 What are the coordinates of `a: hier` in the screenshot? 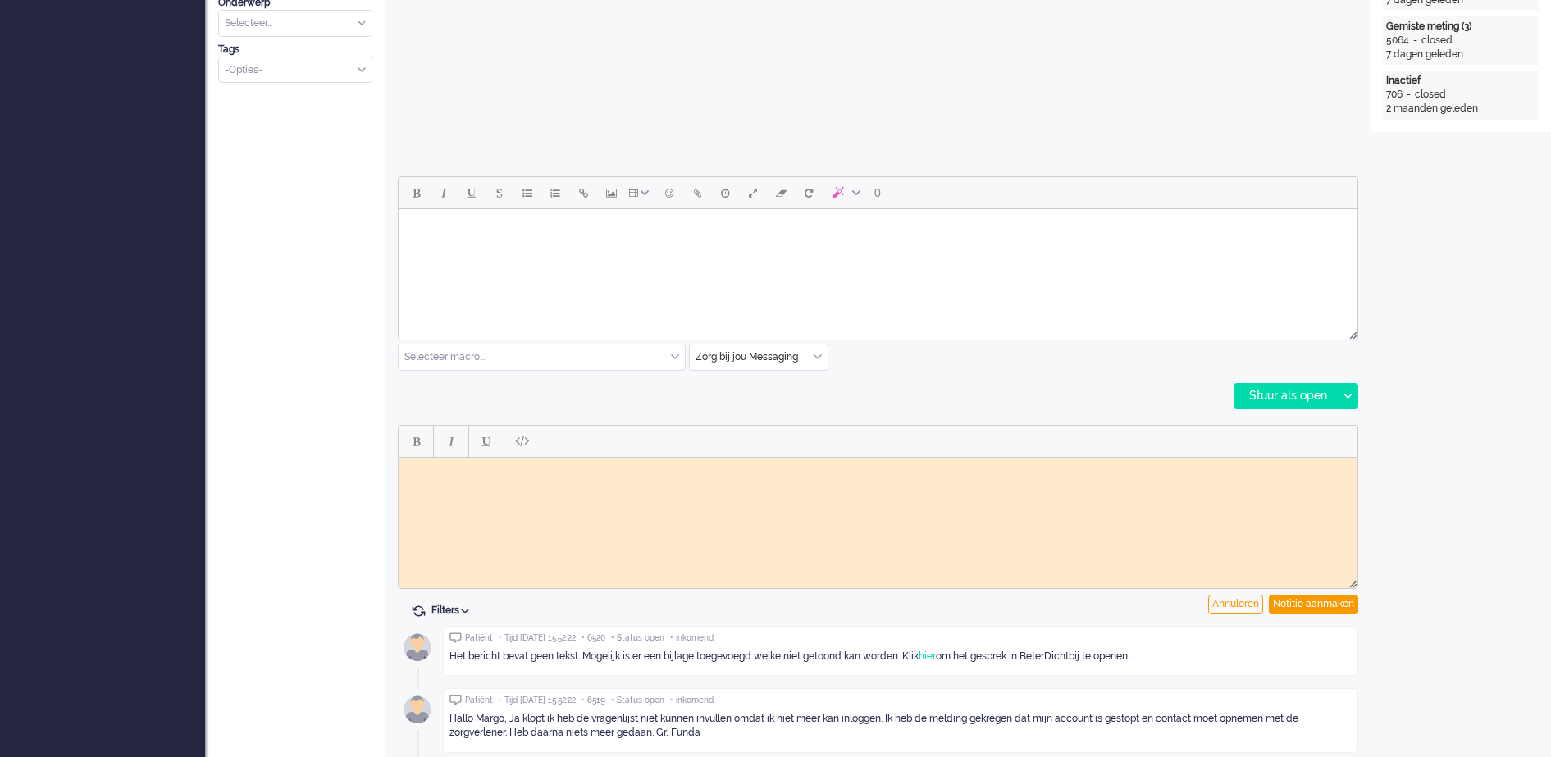 It's located at (927, 656).